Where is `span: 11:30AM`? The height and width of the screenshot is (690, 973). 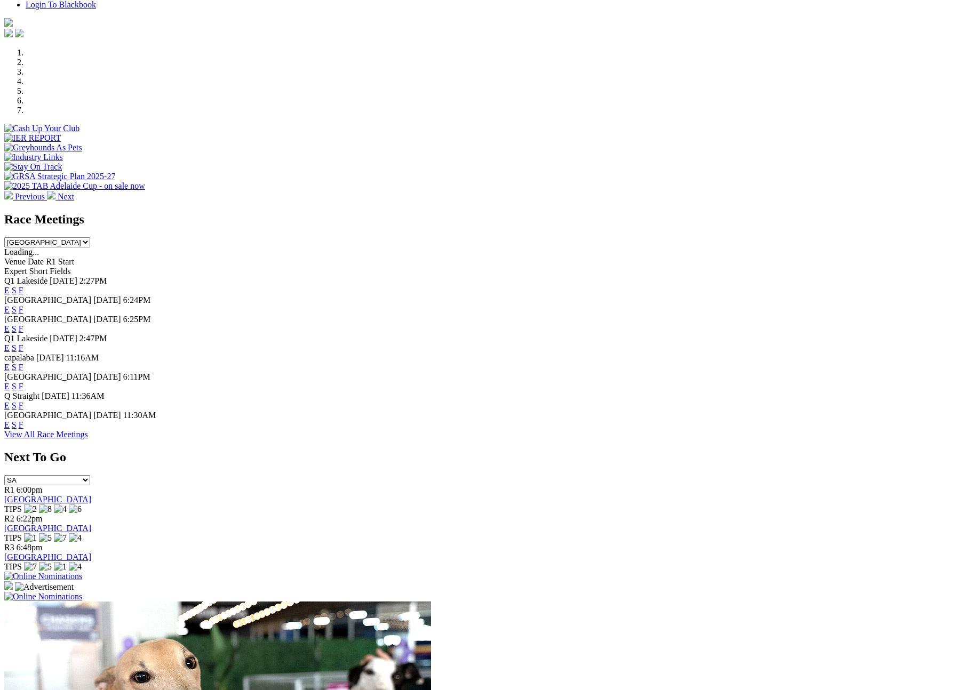 span: 11:30AM is located at coordinates (140, 415).